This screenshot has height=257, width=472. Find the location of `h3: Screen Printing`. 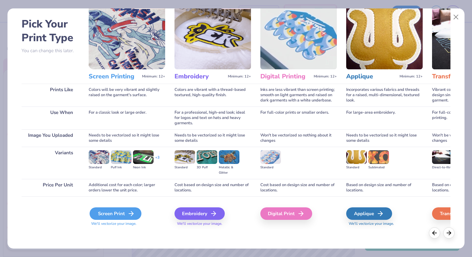

h3: Screen Printing is located at coordinates (114, 76).